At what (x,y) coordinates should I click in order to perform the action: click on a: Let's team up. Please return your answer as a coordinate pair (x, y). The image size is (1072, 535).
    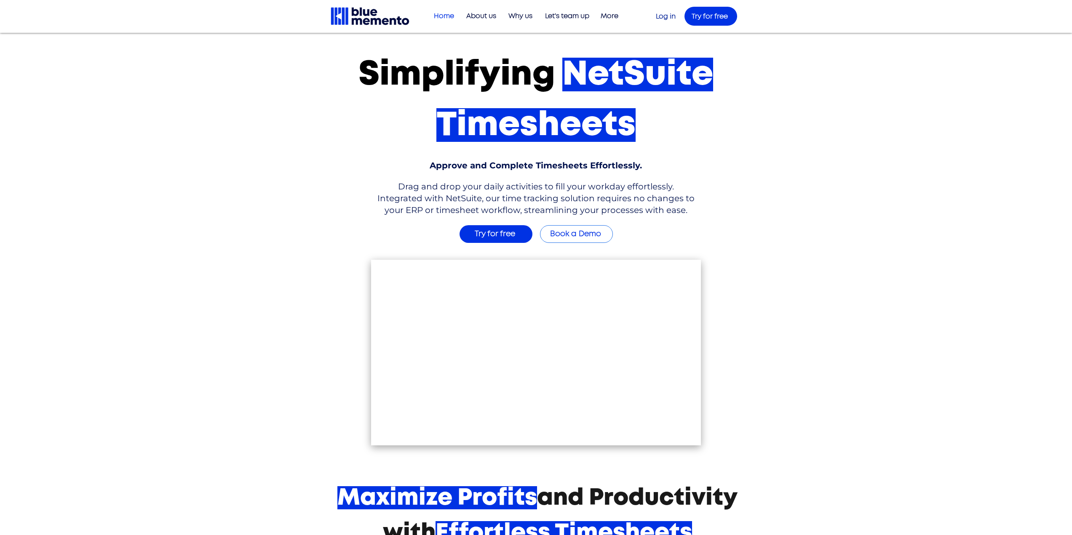
    Looking at the image, I should click on (565, 16).